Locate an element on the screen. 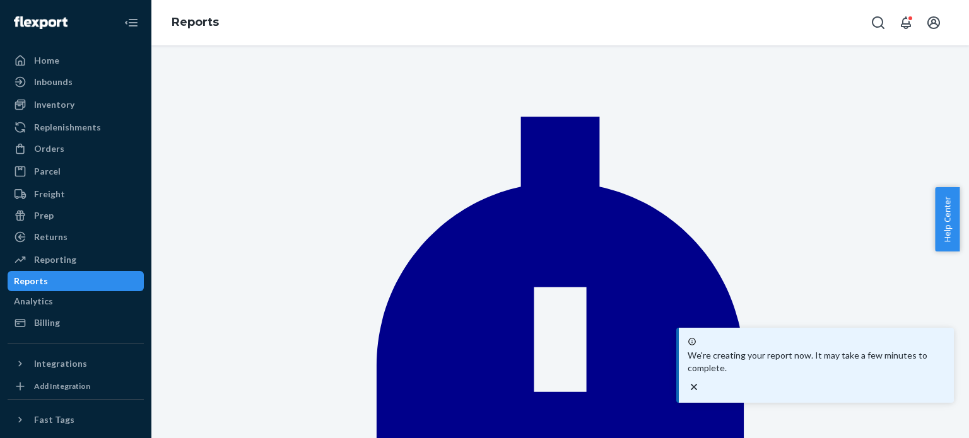 The height and width of the screenshot is (438, 969). div: Freight is located at coordinates (49, 194).